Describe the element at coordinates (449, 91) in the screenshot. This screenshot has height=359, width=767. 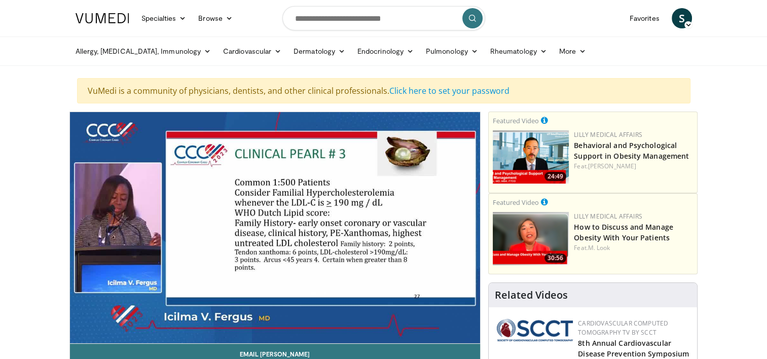
I see `a: Click here to set your password` at that location.